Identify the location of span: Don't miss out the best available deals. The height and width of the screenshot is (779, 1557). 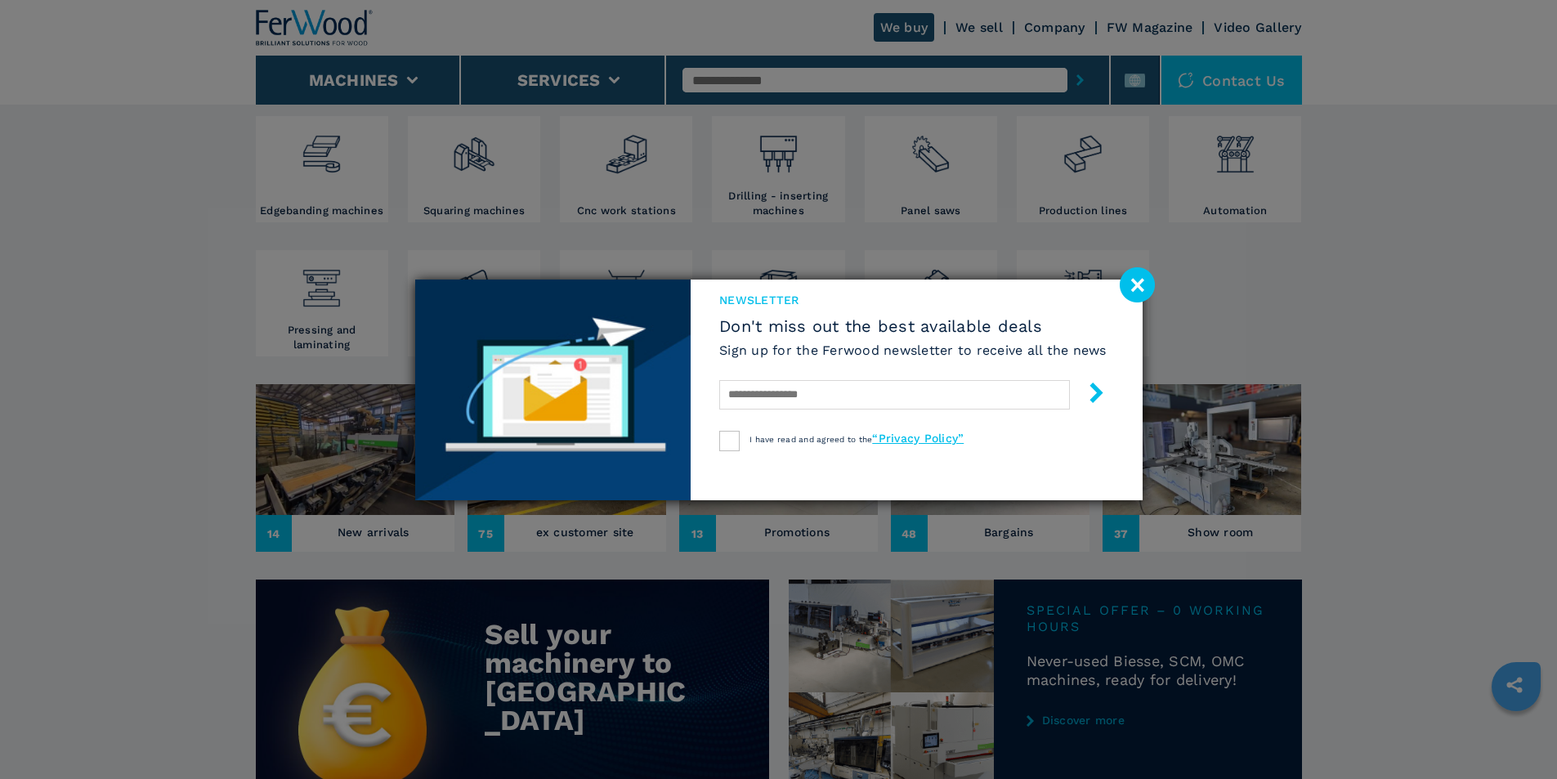
(913, 326).